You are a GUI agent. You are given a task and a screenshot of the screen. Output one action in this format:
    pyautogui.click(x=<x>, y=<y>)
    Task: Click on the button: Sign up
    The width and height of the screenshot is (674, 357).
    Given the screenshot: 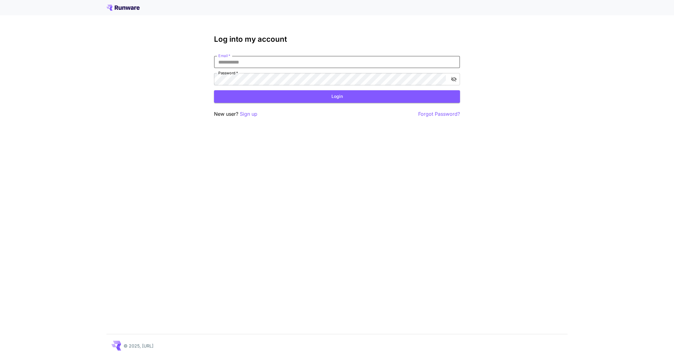 What is the action you would take?
    pyautogui.click(x=248, y=114)
    